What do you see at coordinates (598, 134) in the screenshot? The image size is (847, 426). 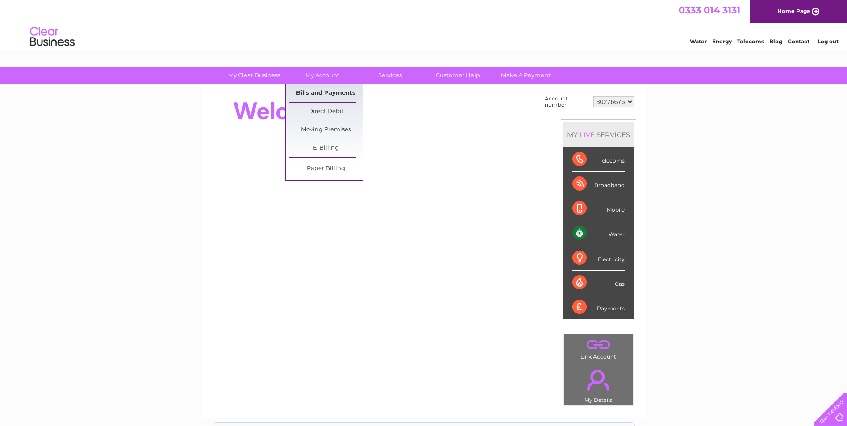 I see `div: MY SERVICES` at bounding box center [598, 134].